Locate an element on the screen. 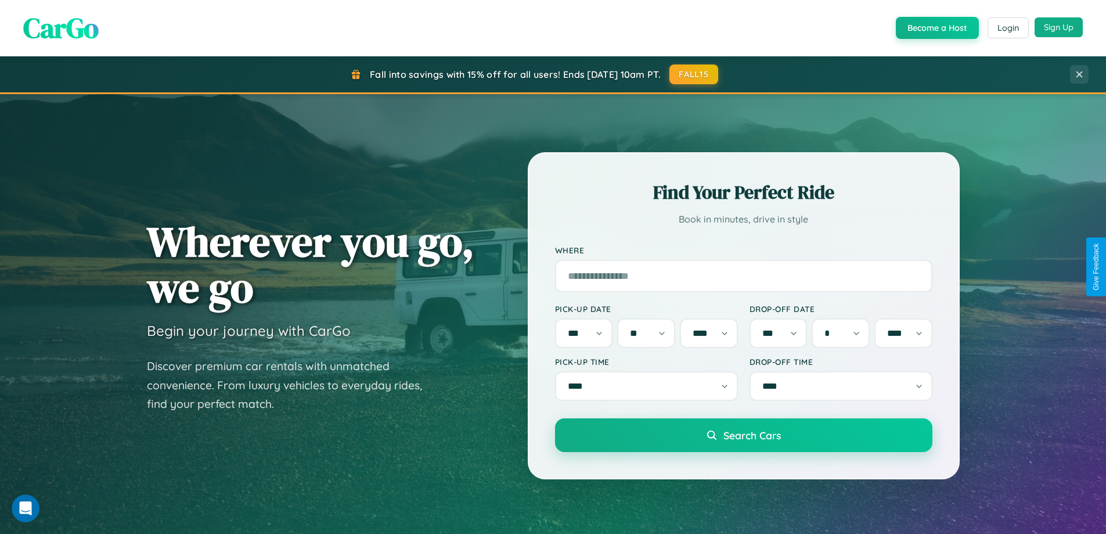 This screenshot has width=1106, height=534. button: Login is located at coordinates (1008, 28).